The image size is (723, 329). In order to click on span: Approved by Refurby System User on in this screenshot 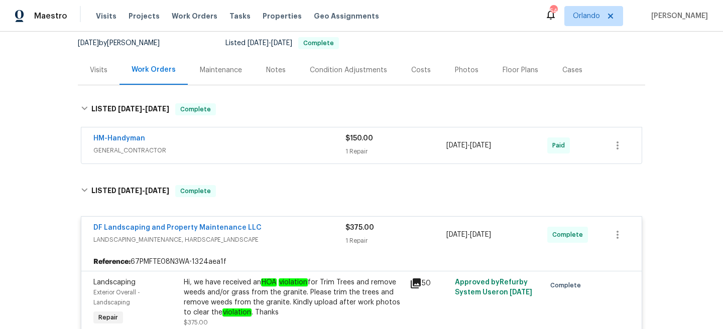, I will do `click(493, 288)`.